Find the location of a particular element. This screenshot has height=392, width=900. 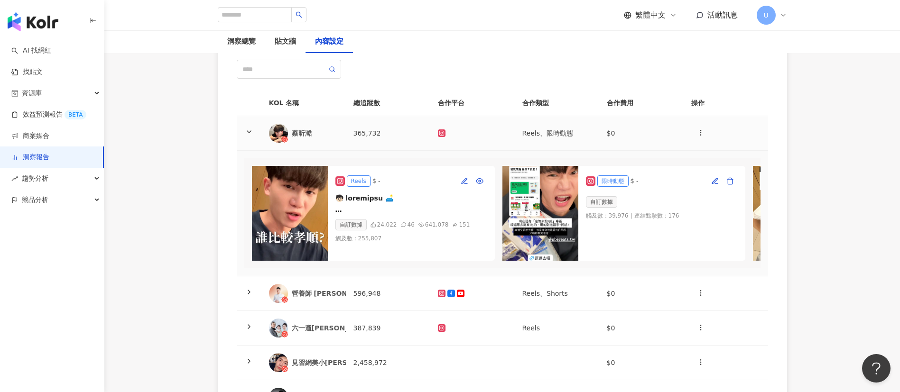

span: 繁體中文 is located at coordinates (650, 15).